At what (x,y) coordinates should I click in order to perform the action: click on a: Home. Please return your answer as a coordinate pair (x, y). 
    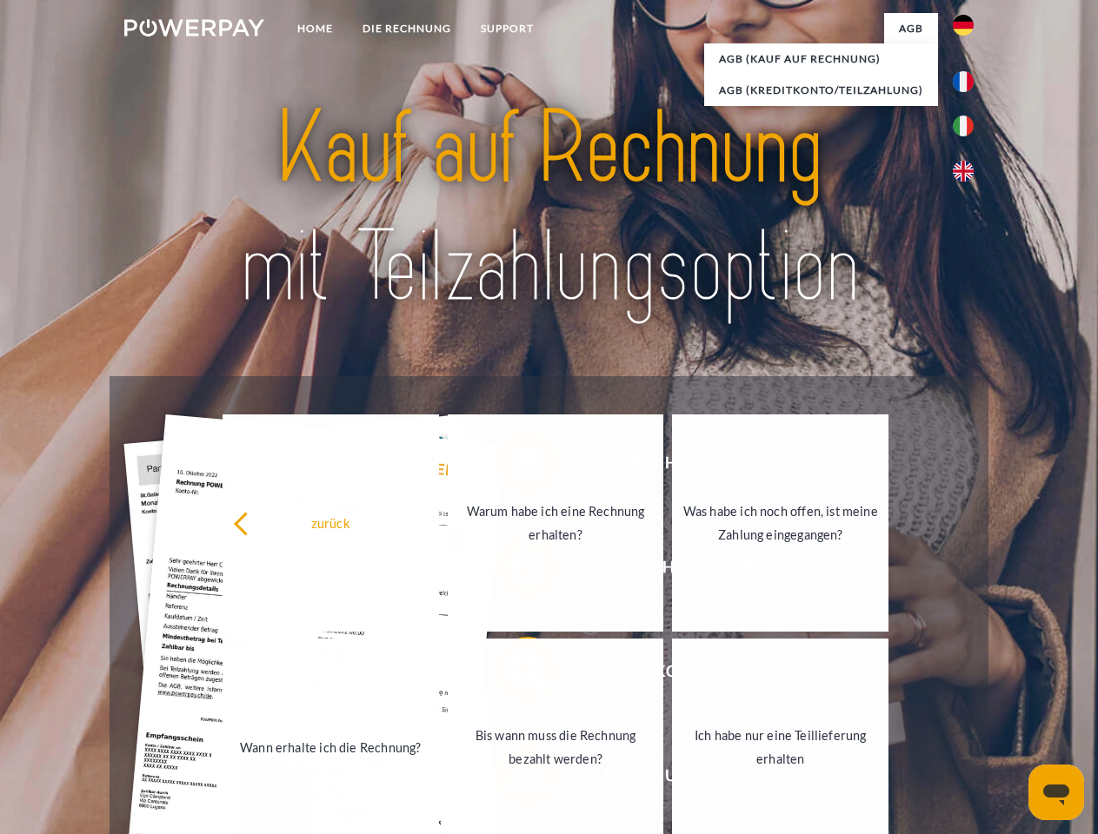
    Looking at the image, I should click on (315, 29).